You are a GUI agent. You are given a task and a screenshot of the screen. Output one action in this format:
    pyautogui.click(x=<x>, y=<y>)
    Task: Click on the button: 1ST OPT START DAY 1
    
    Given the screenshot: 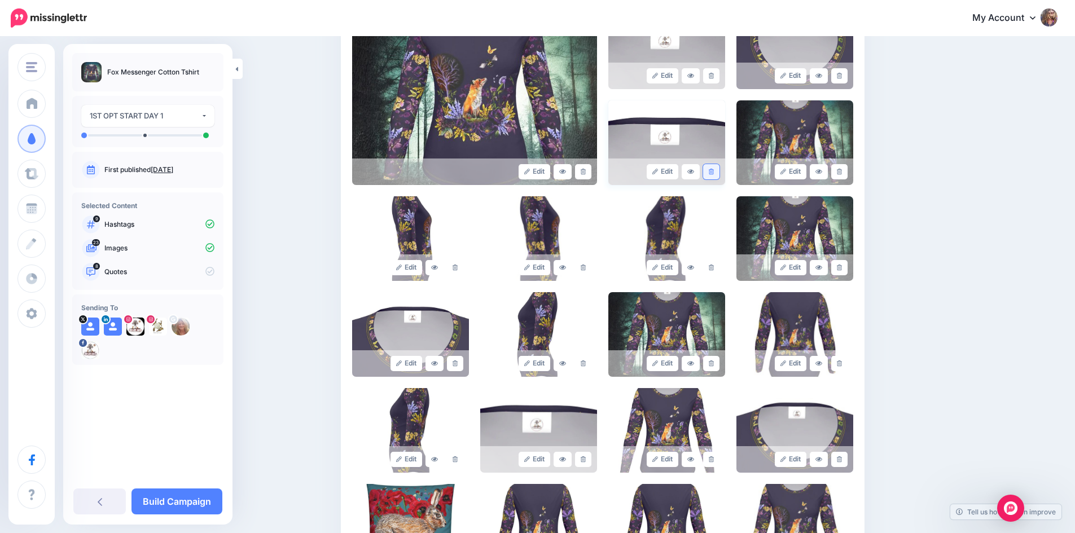 What is the action you would take?
    pyautogui.click(x=148, y=116)
    